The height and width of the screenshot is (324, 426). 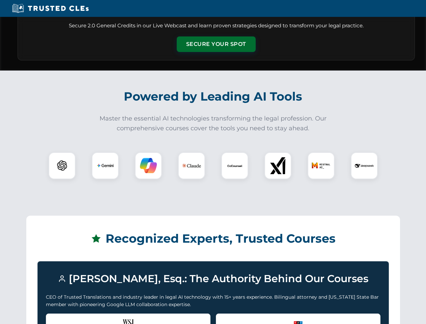 I want to click on img: Mistral AI Logo, so click(x=321, y=166).